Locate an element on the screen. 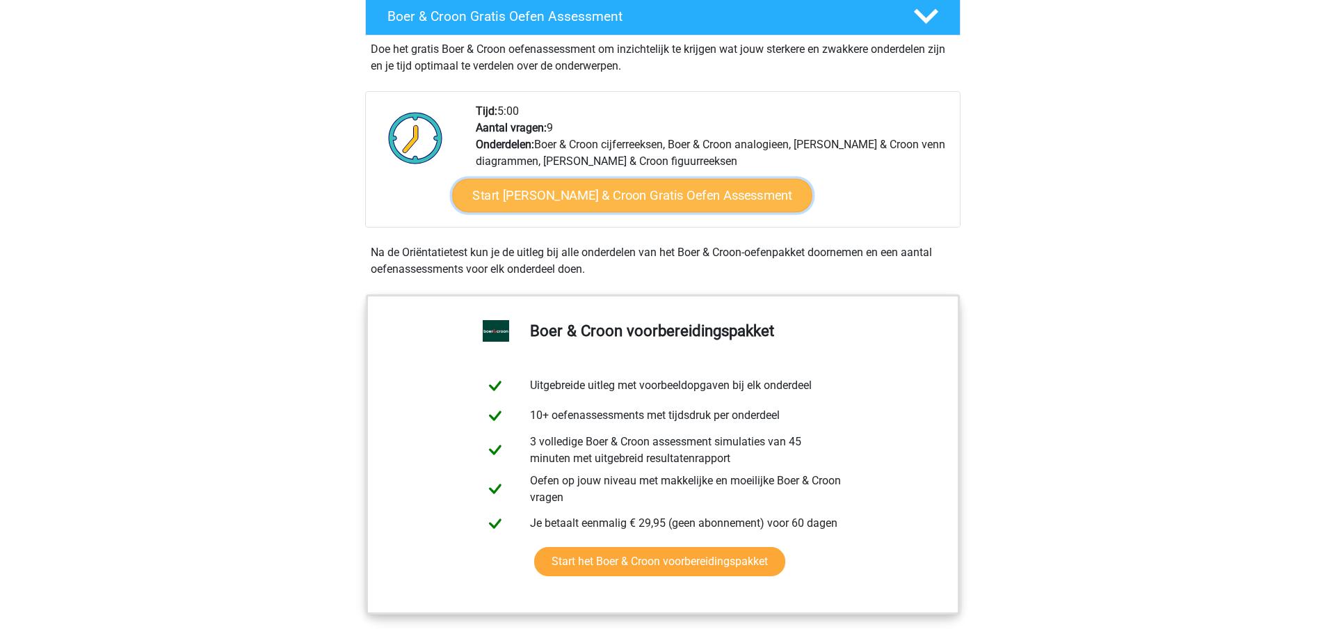 The height and width of the screenshot is (634, 1325). b: Onderdelen: is located at coordinates (505, 144).